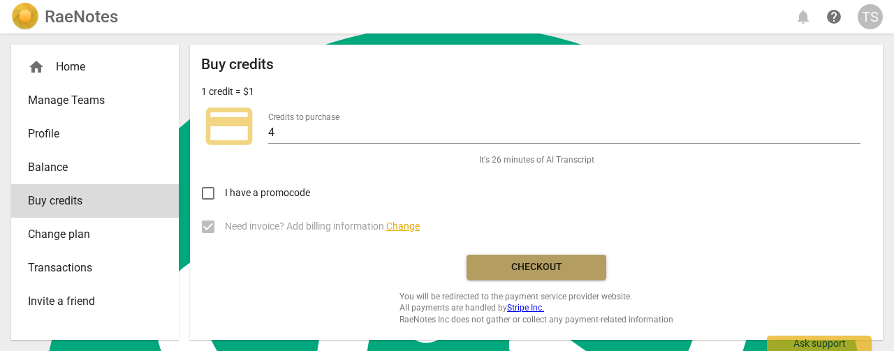  What do you see at coordinates (536, 267) in the screenshot?
I see `span: Checkout` at bounding box center [536, 267].